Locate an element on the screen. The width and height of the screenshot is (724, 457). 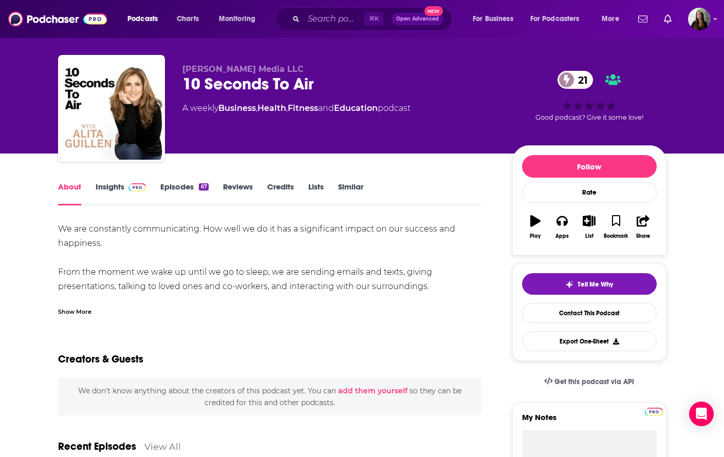
button: Bookmark is located at coordinates (616, 227).